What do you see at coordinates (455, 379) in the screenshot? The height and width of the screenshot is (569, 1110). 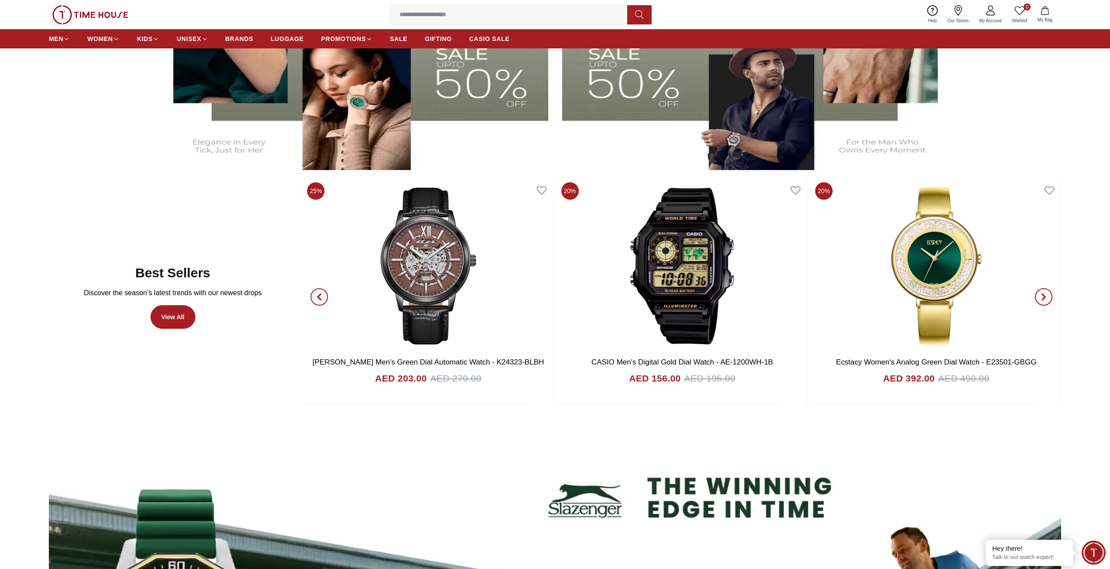 I see `span: AED 270.00` at bounding box center [455, 379].